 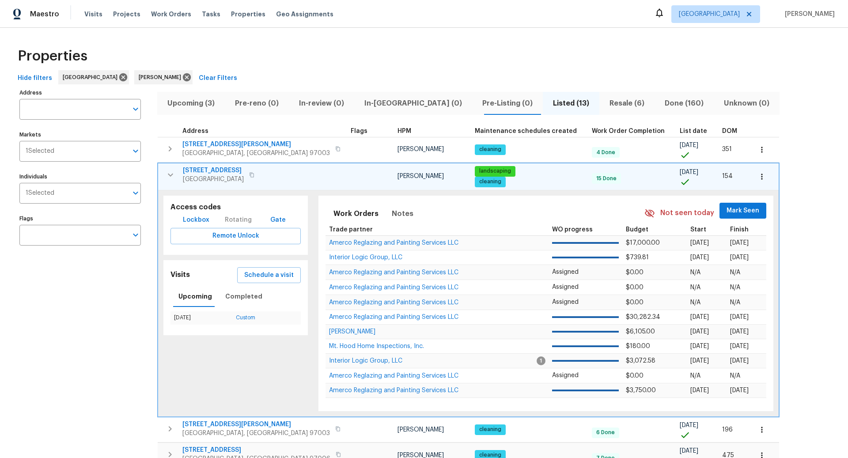 What do you see at coordinates (729, 131) in the screenshot?
I see `span: DOM` at bounding box center [729, 131].